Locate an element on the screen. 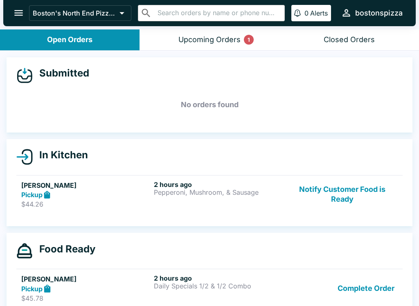 The height and width of the screenshot is (306, 419). p: Boston's North End Pizza Bakery is located at coordinates (74, 13).